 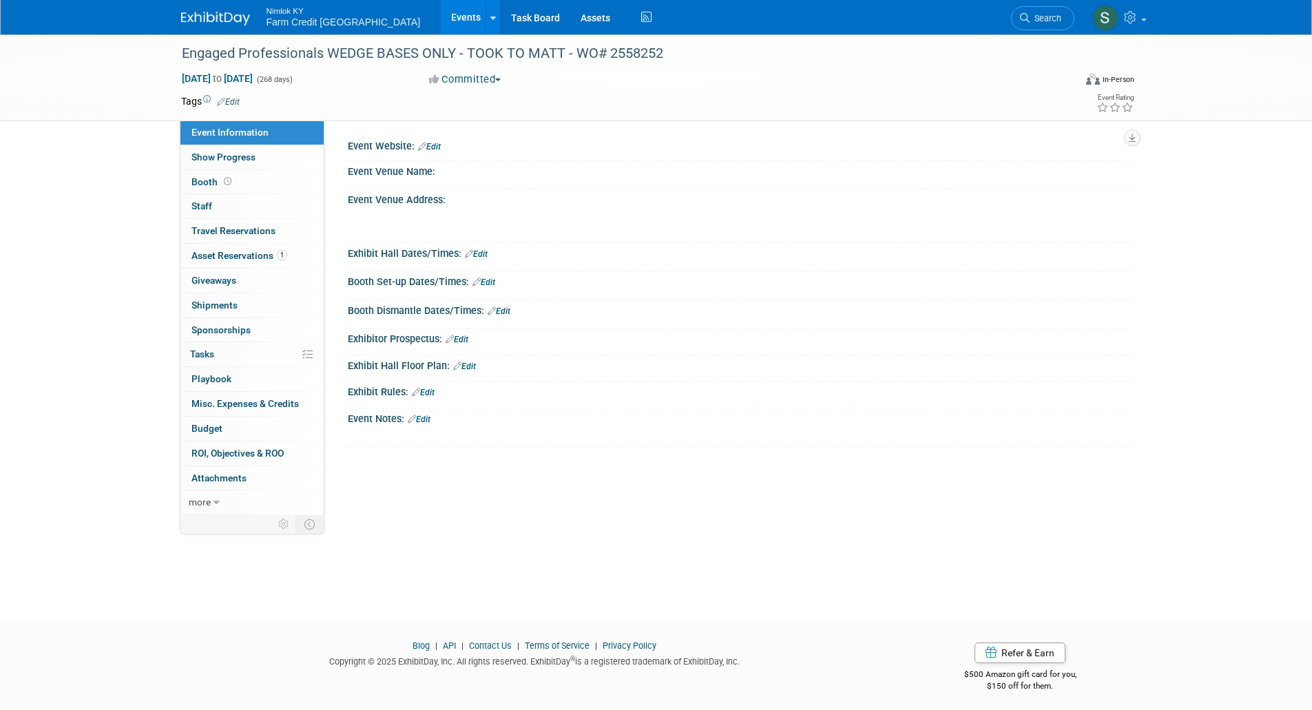 I want to click on a: ROI, Objectives & ROO, so click(x=252, y=453).